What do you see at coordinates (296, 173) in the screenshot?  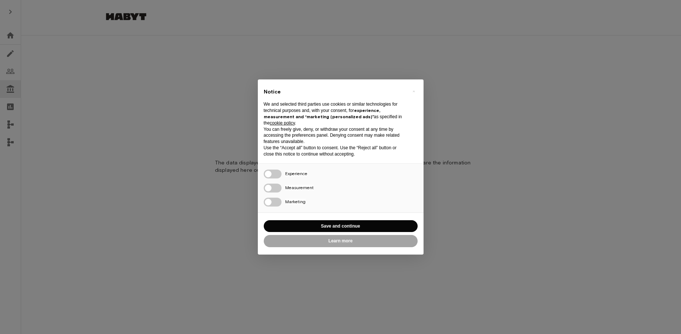 I see `span: Experience` at bounding box center [296, 173].